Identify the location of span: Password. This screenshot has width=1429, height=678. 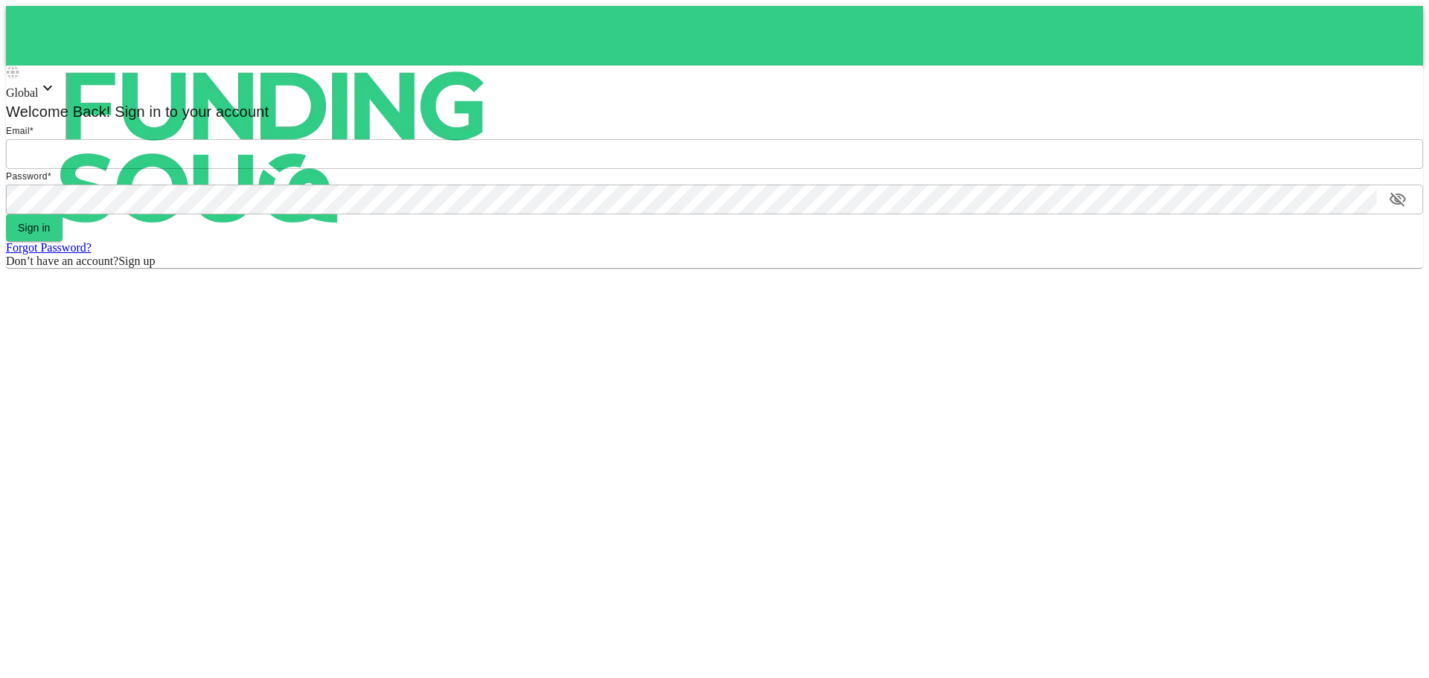
(27, 176).